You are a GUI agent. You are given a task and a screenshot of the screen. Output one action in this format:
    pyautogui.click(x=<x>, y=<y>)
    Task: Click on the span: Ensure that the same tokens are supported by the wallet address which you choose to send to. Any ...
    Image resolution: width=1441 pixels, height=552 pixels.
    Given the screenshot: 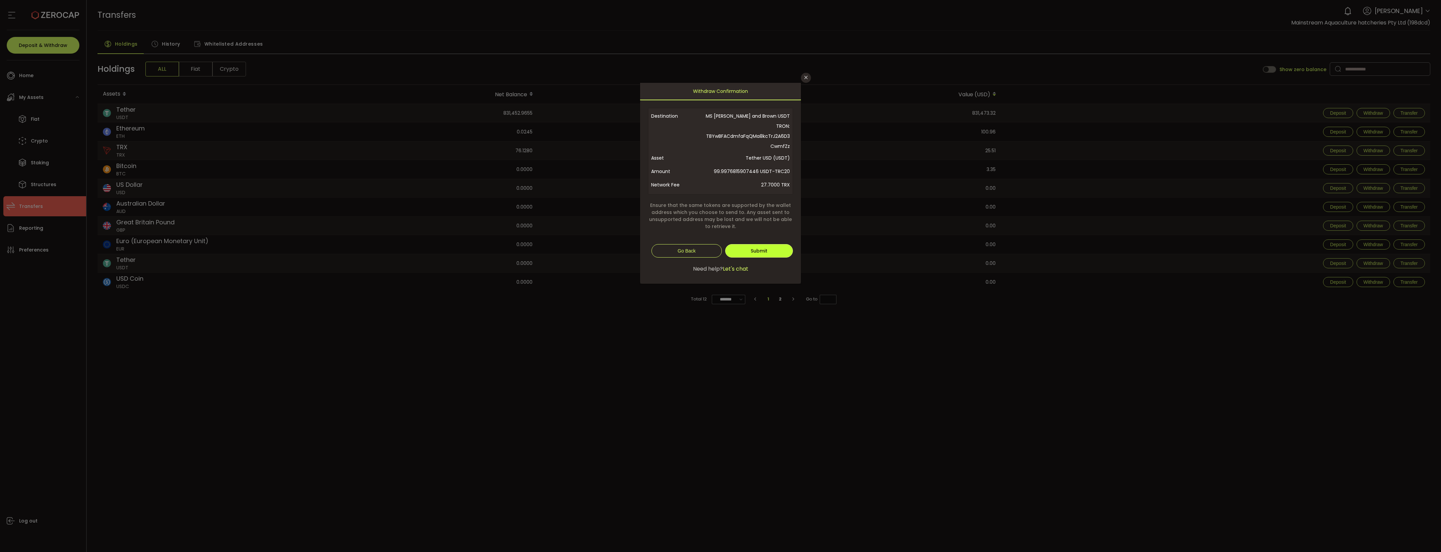 What is the action you would take?
    pyautogui.click(x=721, y=216)
    